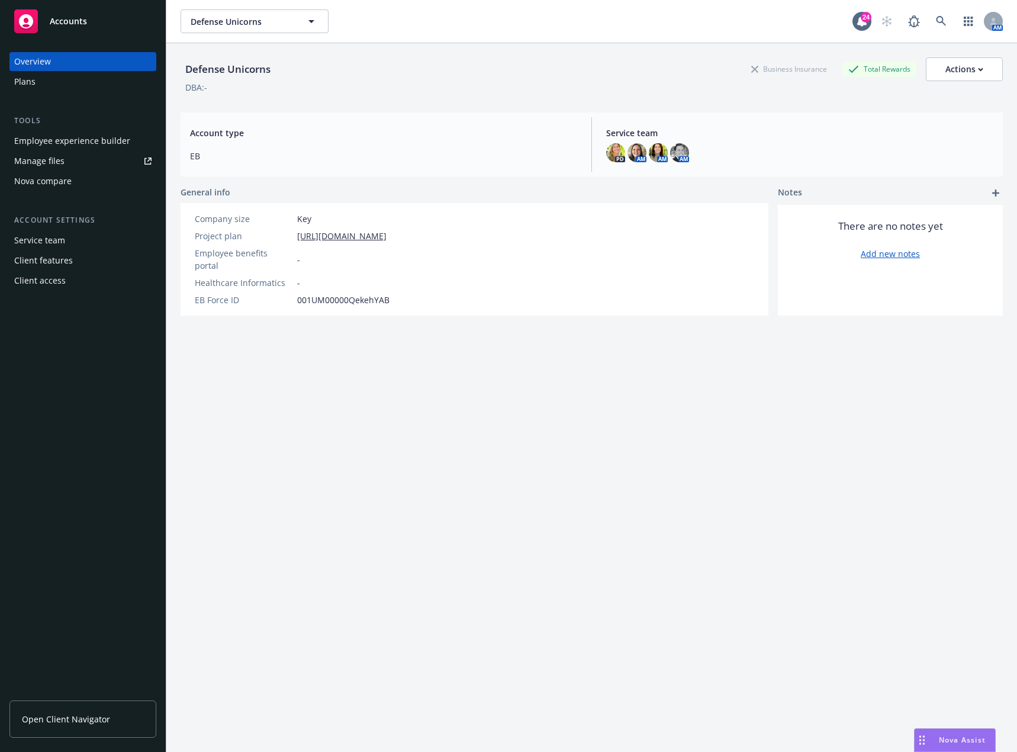  I want to click on span: Nova Assist, so click(962, 739).